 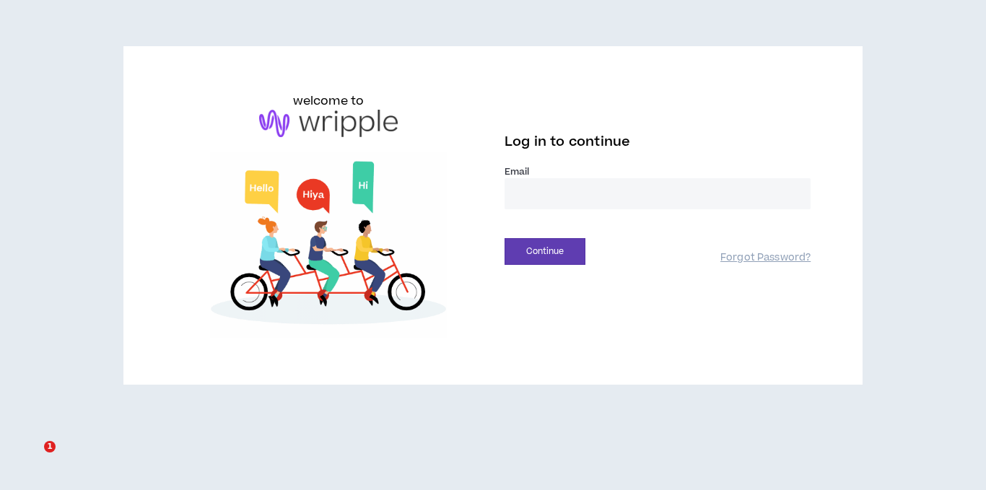 What do you see at coordinates (328, 245) in the screenshot?
I see `img: Welcome to Wripple` at bounding box center [328, 245].